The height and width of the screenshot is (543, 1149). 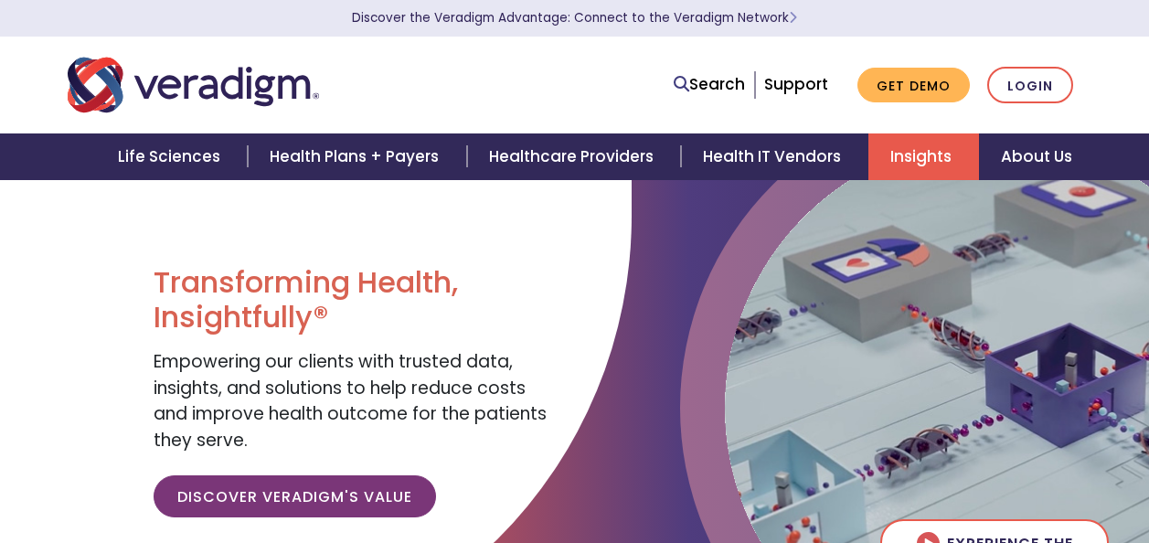 What do you see at coordinates (193, 85) in the screenshot?
I see `a: Veradigm logo` at bounding box center [193, 85].